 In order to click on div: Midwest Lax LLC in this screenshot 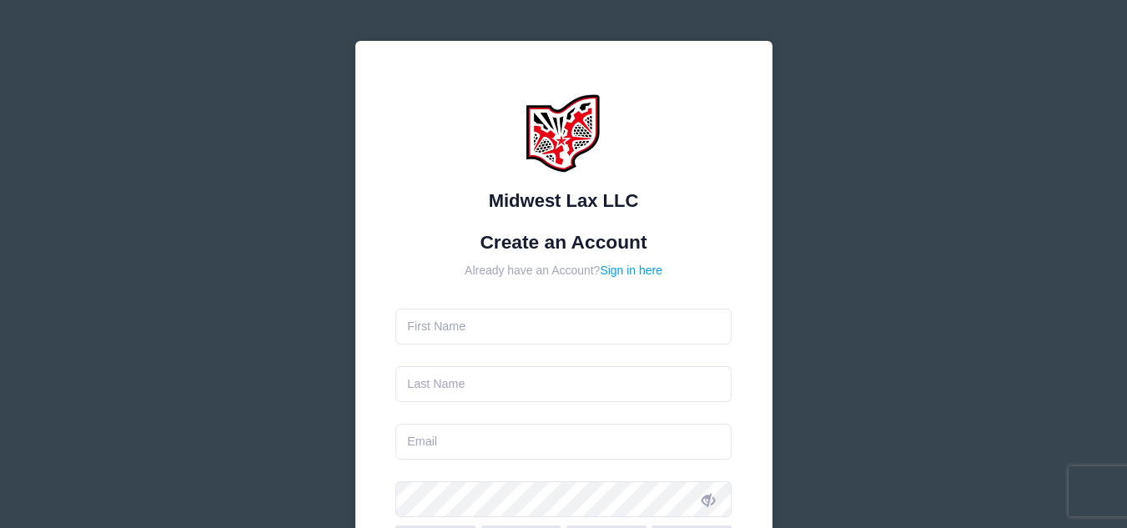, I will do `click(563, 200)`.